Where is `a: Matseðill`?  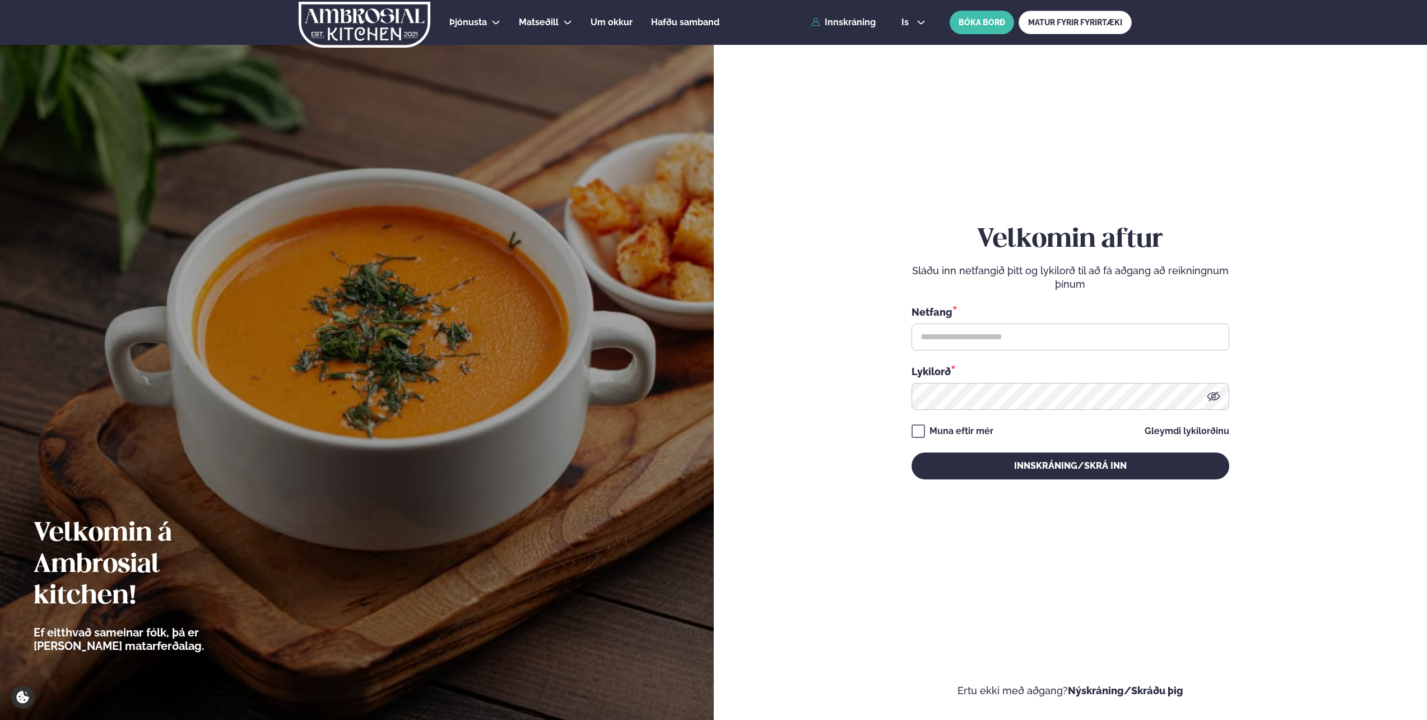 a: Matseðill is located at coordinates (539, 22).